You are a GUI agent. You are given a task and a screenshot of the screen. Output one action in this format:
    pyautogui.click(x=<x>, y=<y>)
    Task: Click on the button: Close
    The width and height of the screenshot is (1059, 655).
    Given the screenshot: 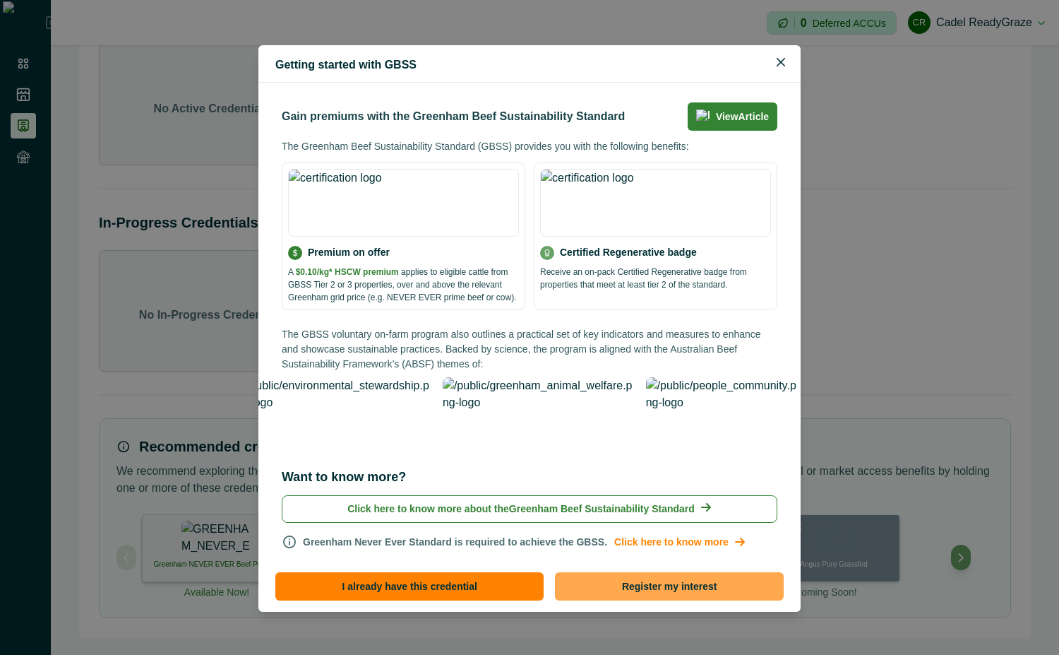 What is the action you would take?
    pyautogui.click(x=781, y=62)
    